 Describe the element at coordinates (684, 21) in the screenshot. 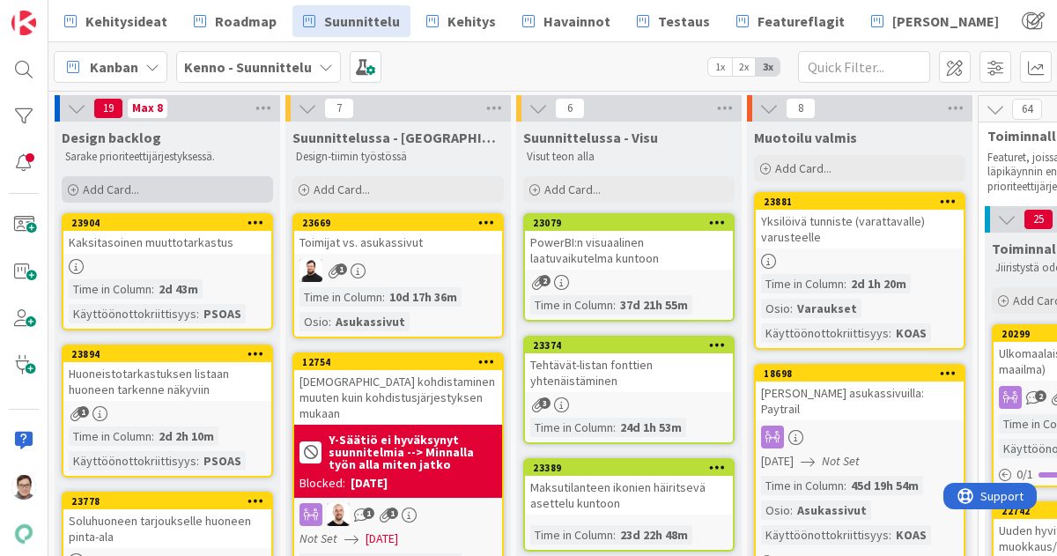

I see `span: Testaus` at that location.